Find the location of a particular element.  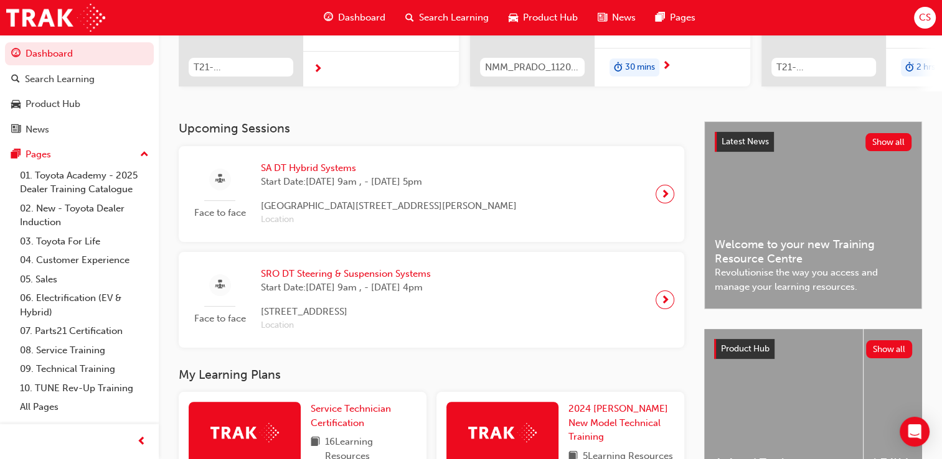

span: NMM_PRADO_112024_MODULE_1 is located at coordinates (532, 67).